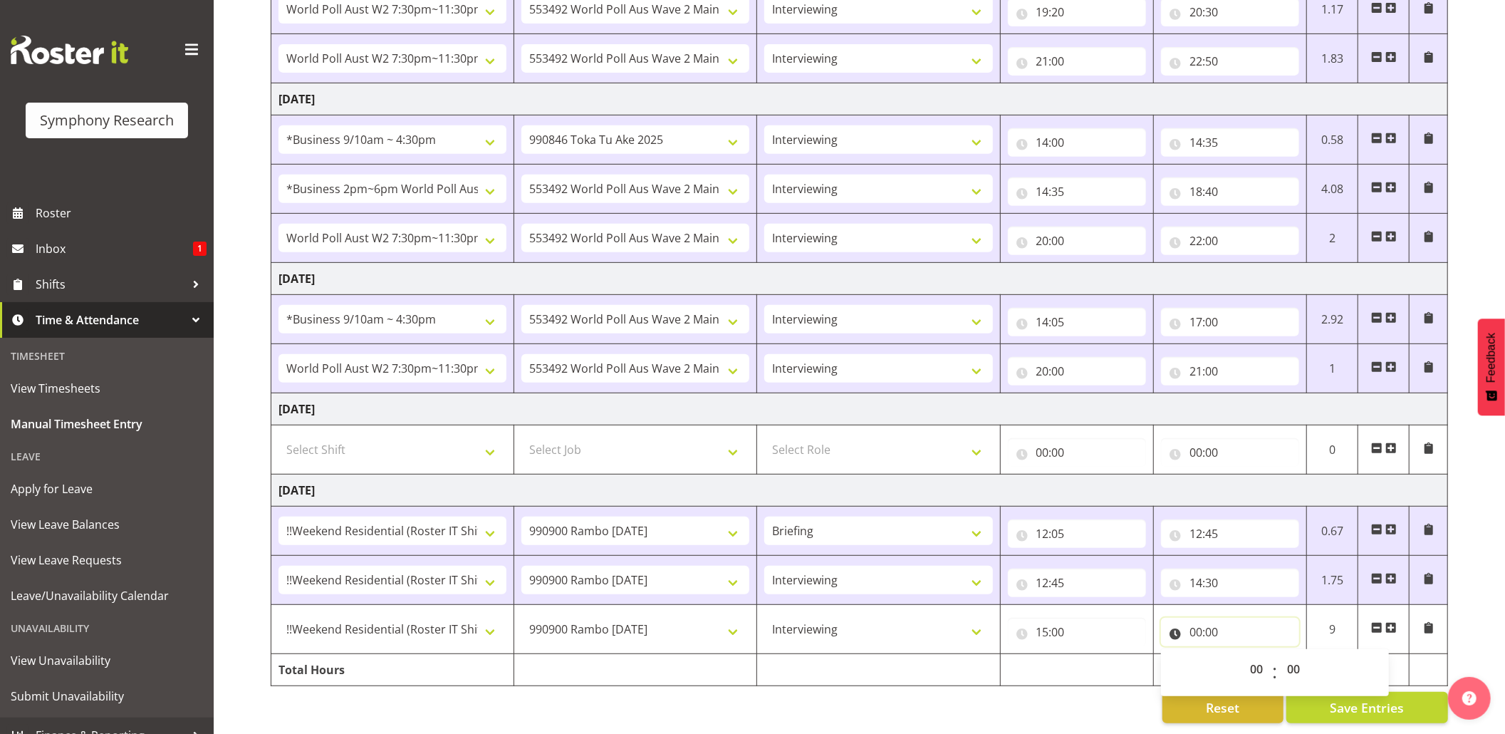 The height and width of the screenshot is (734, 1505). Describe the element at coordinates (1332, 189) in the screenshot. I see `td: 4.08` at that location.